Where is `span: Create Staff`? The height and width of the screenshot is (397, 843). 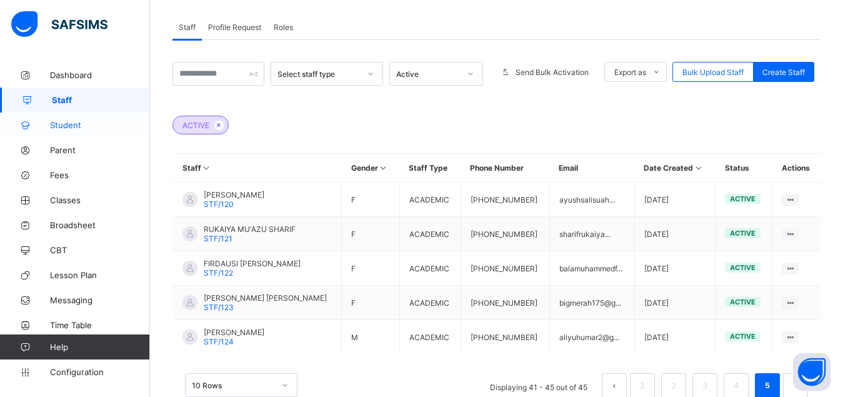
span: Create Staff is located at coordinates (783, 72).